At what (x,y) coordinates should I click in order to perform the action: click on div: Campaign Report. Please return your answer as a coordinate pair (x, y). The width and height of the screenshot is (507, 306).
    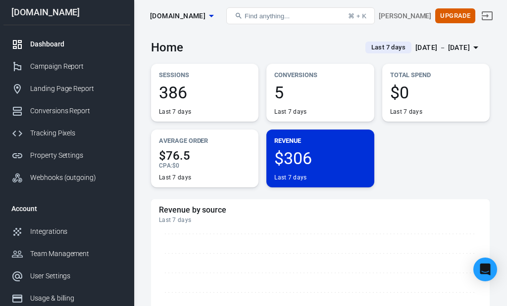
    Looking at the image, I should click on (76, 66).